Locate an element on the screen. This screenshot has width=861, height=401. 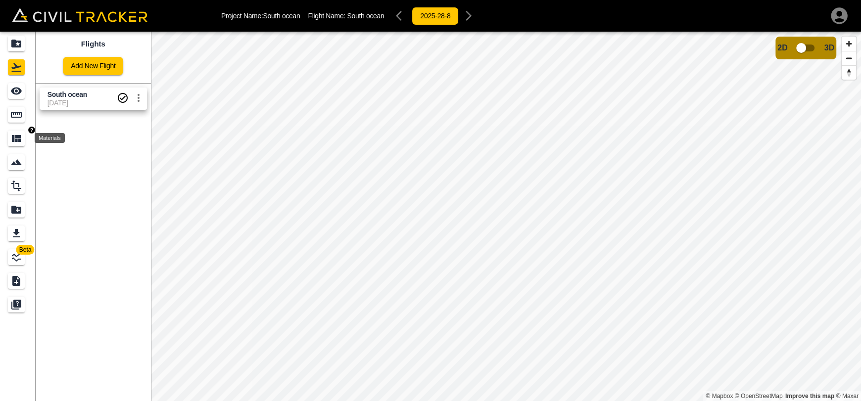
span: South ocean is located at coordinates (365, 16).